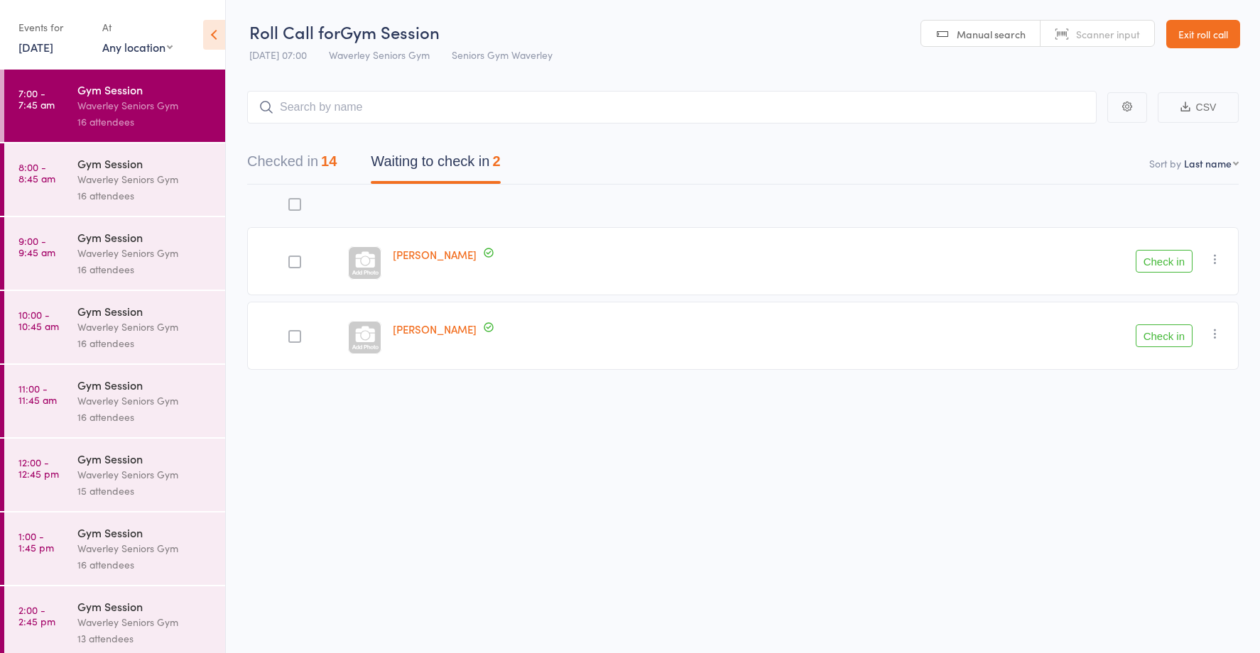 The width and height of the screenshot is (1260, 653). What do you see at coordinates (38, 468) in the screenshot?
I see `time: 12:00 - 12:45 pm` at bounding box center [38, 468].